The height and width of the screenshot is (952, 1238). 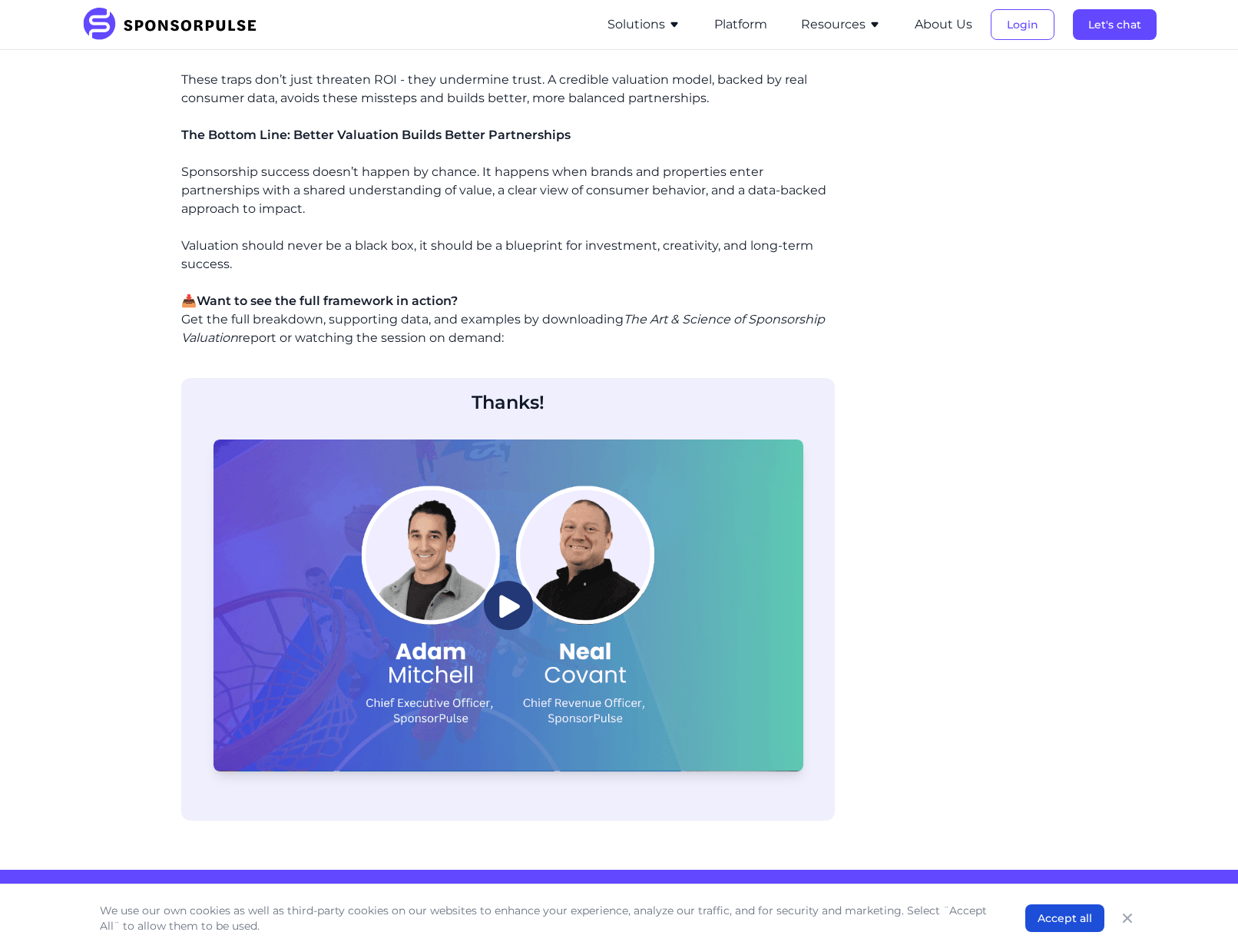 What do you see at coordinates (375, 134) in the screenshot?
I see `span: The Bottom Line: Better Valuation Builds Better Partnerships` at bounding box center [375, 134].